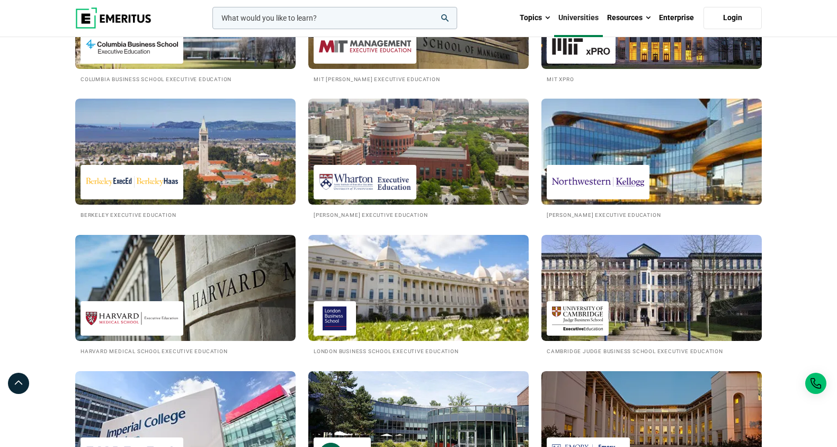 The width and height of the screenshot is (837, 447). What do you see at coordinates (132, 46) in the screenshot?
I see `img: Columbia Business School Executive Education` at bounding box center [132, 46].